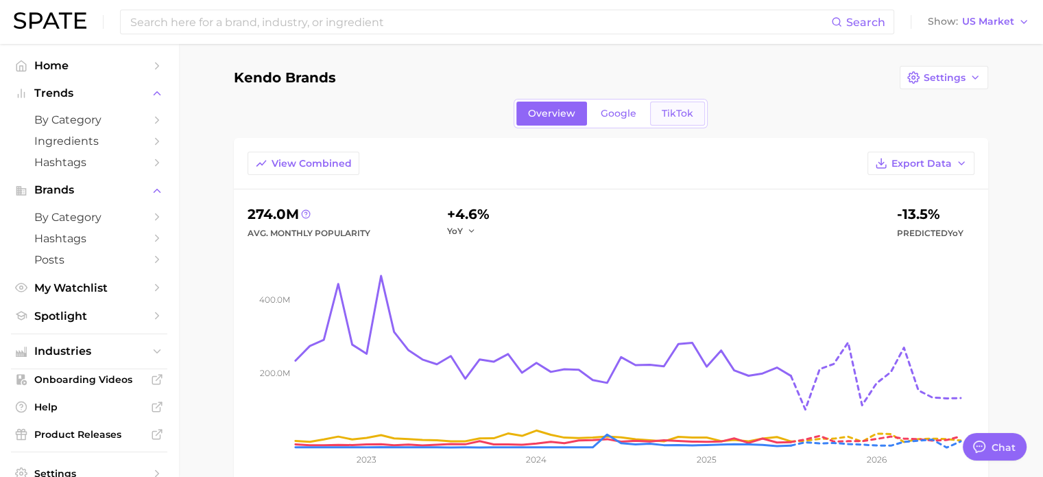 Image resolution: width=1043 pixels, height=477 pixels. Describe the element at coordinates (89, 65) in the screenshot. I see `a: Home` at that location.